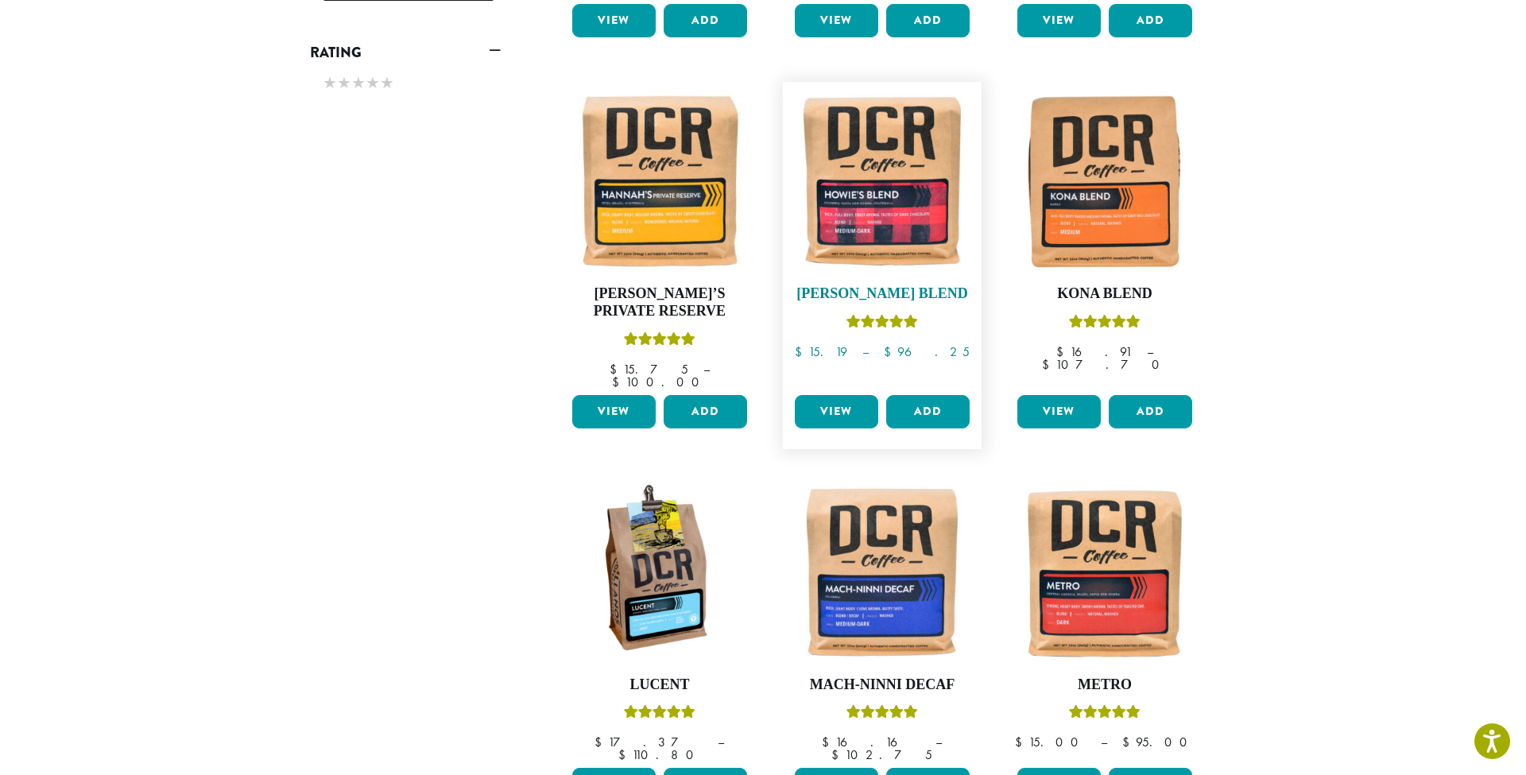 The width and height of the screenshot is (1526, 775). I want to click on bdi: 15.75, so click(649, 369).